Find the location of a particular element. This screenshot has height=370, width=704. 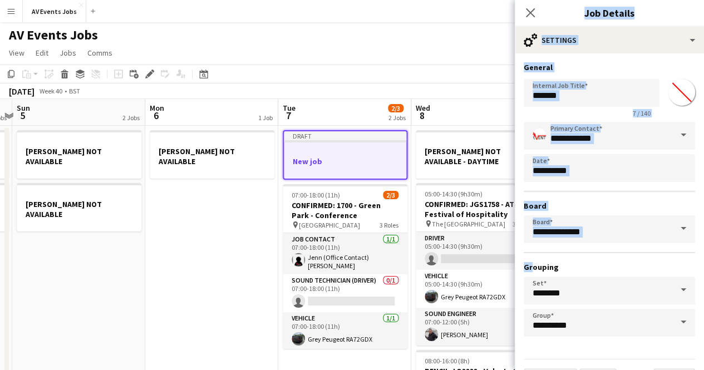

a: View is located at coordinates (17, 53).